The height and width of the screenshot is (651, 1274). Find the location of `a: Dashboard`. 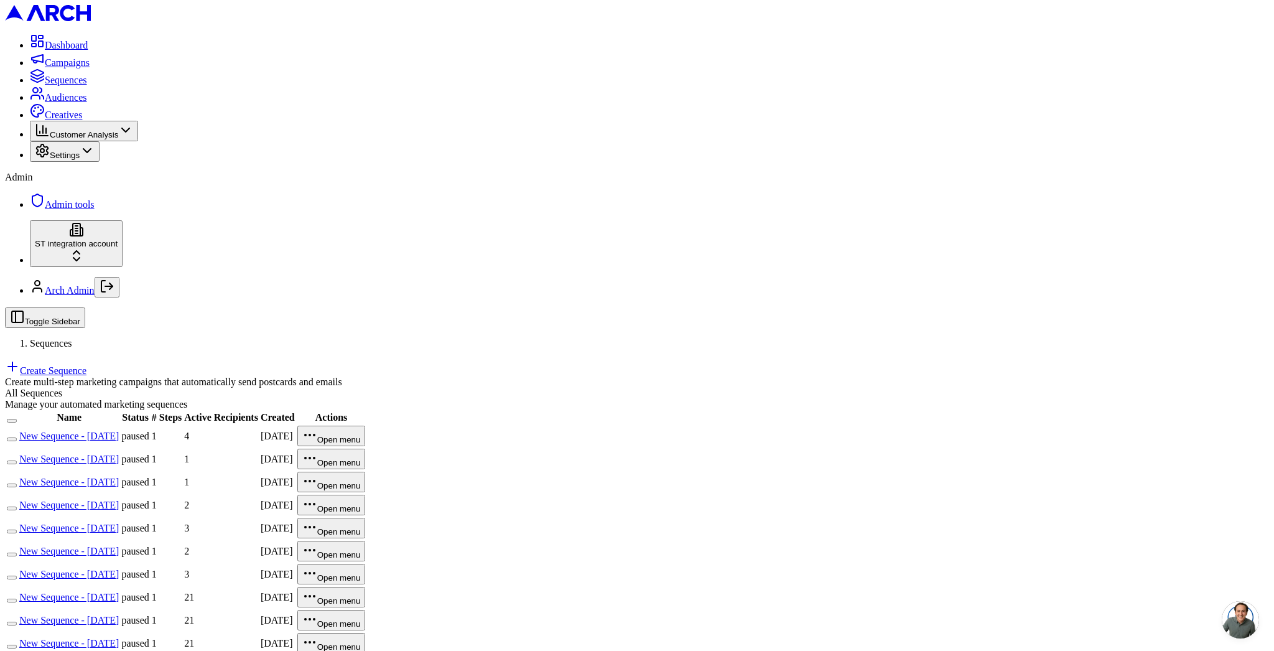

a: Dashboard is located at coordinates (58, 45).